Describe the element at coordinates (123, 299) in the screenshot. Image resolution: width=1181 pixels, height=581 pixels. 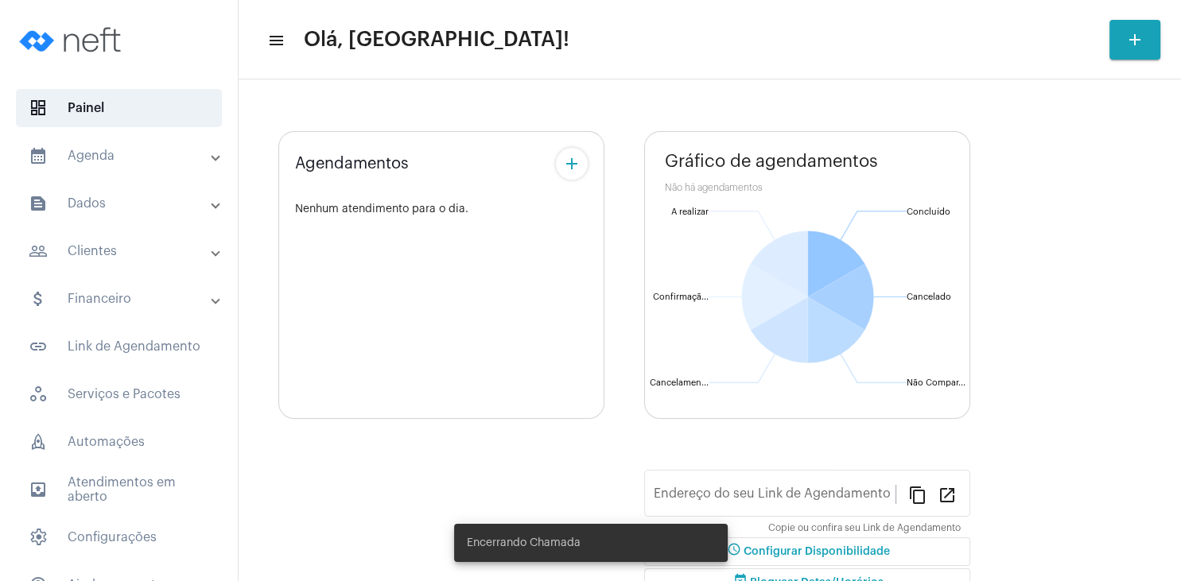
I see `mat-expansion-panel-header: sidenav iconFinanceiro` at that location.